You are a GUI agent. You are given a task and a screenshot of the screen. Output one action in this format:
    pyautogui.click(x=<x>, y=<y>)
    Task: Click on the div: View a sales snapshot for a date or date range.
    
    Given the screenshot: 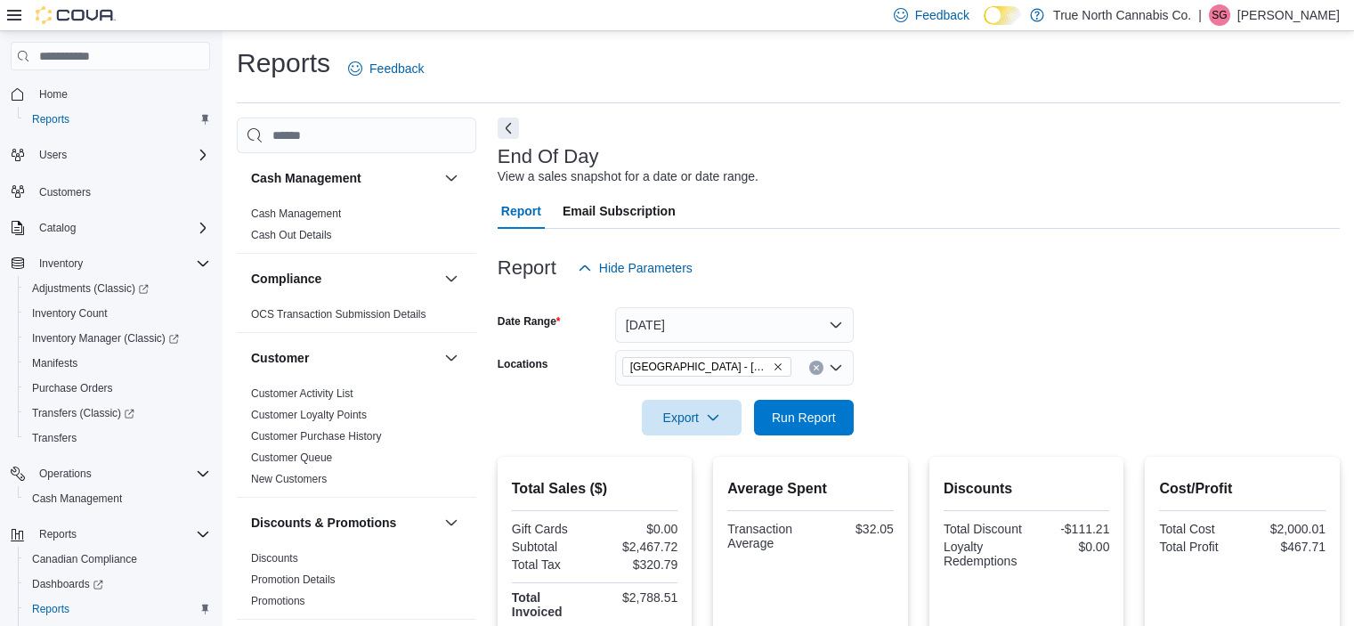 What is the action you would take?
    pyautogui.click(x=628, y=176)
    